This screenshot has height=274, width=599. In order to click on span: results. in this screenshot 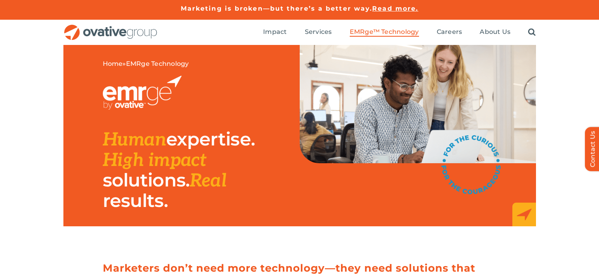, I will do `click(135, 200)`.